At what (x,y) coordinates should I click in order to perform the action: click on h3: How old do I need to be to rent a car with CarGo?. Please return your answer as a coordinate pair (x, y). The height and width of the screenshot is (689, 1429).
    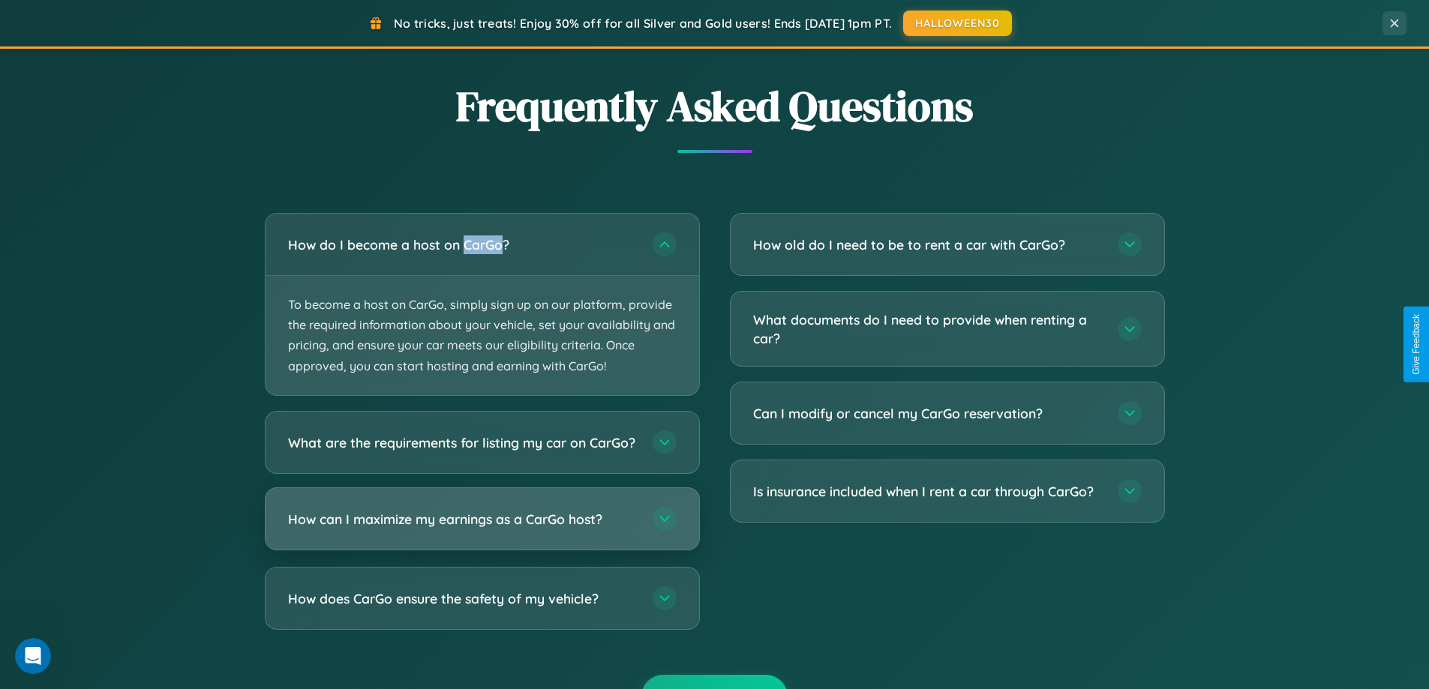
    Looking at the image, I should click on (928, 245).